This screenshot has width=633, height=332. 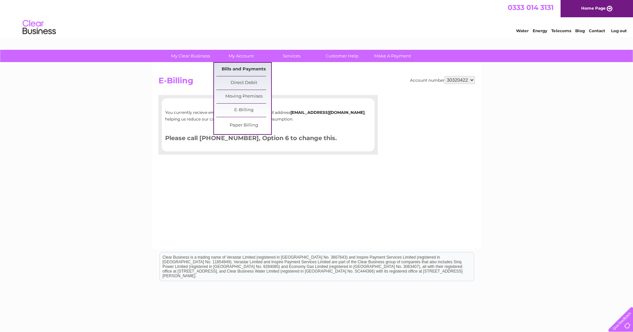 What do you see at coordinates (244, 69) in the screenshot?
I see `a: Bills and Payments` at bounding box center [244, 69].